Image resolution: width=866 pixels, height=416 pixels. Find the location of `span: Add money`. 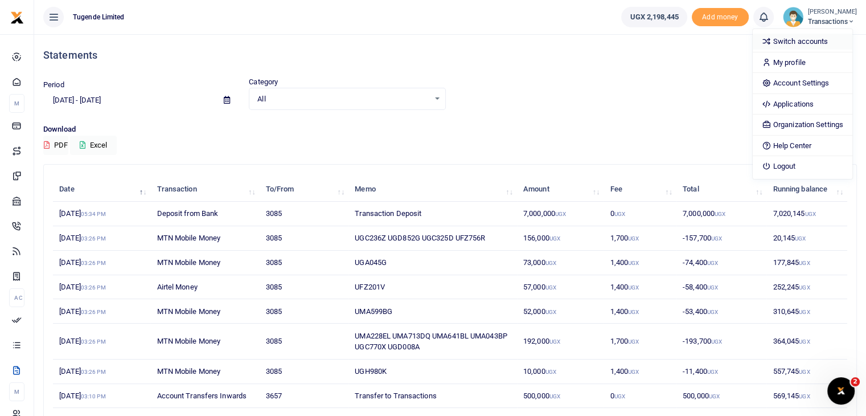

span: Add money is located at coordinates (720, 17).